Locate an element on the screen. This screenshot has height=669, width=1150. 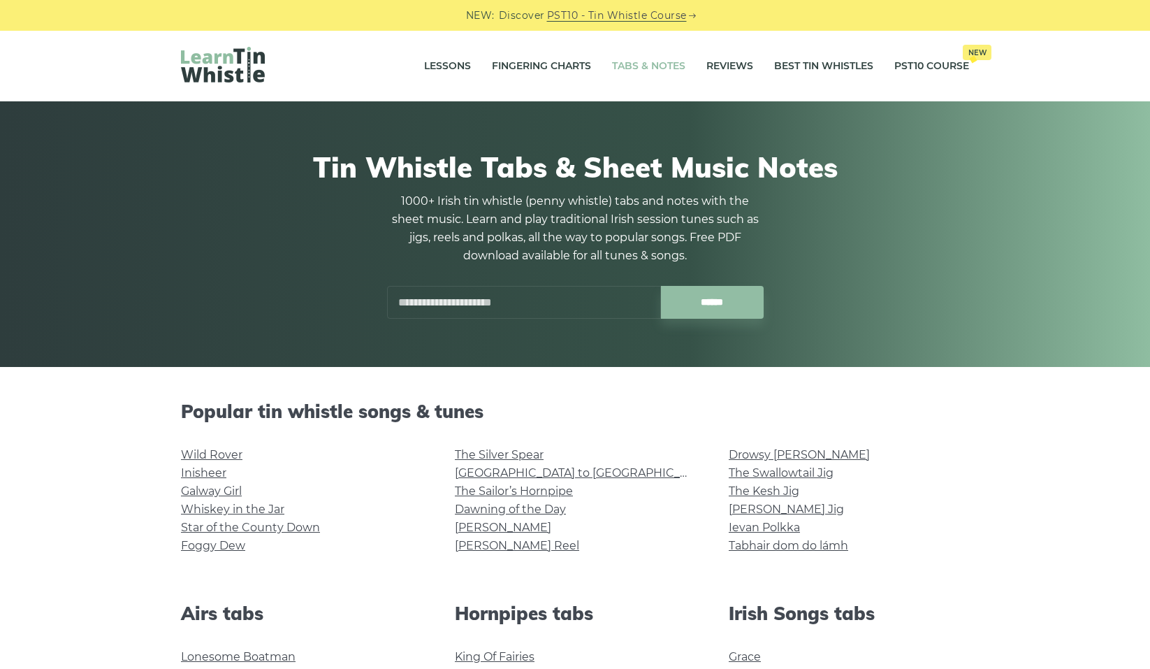
a: Foggy Dew is located at coordinates (213, 545).